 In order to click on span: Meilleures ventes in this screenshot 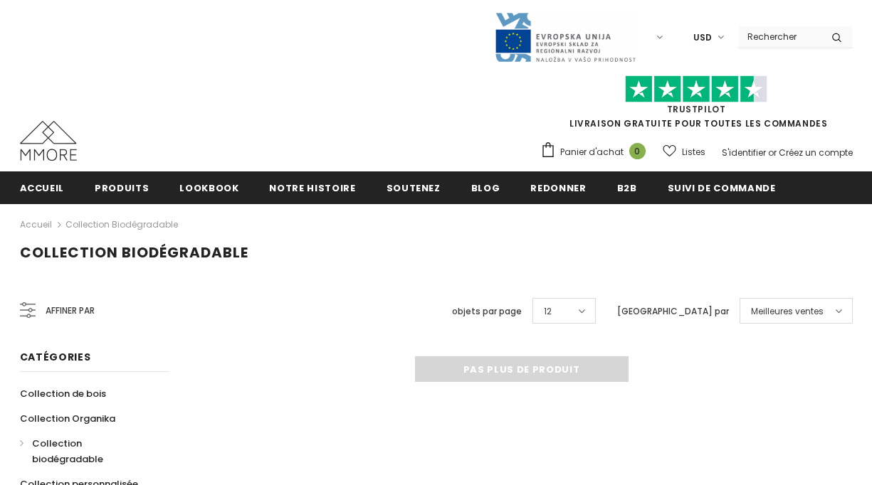, I will do `click(787, 312)`.